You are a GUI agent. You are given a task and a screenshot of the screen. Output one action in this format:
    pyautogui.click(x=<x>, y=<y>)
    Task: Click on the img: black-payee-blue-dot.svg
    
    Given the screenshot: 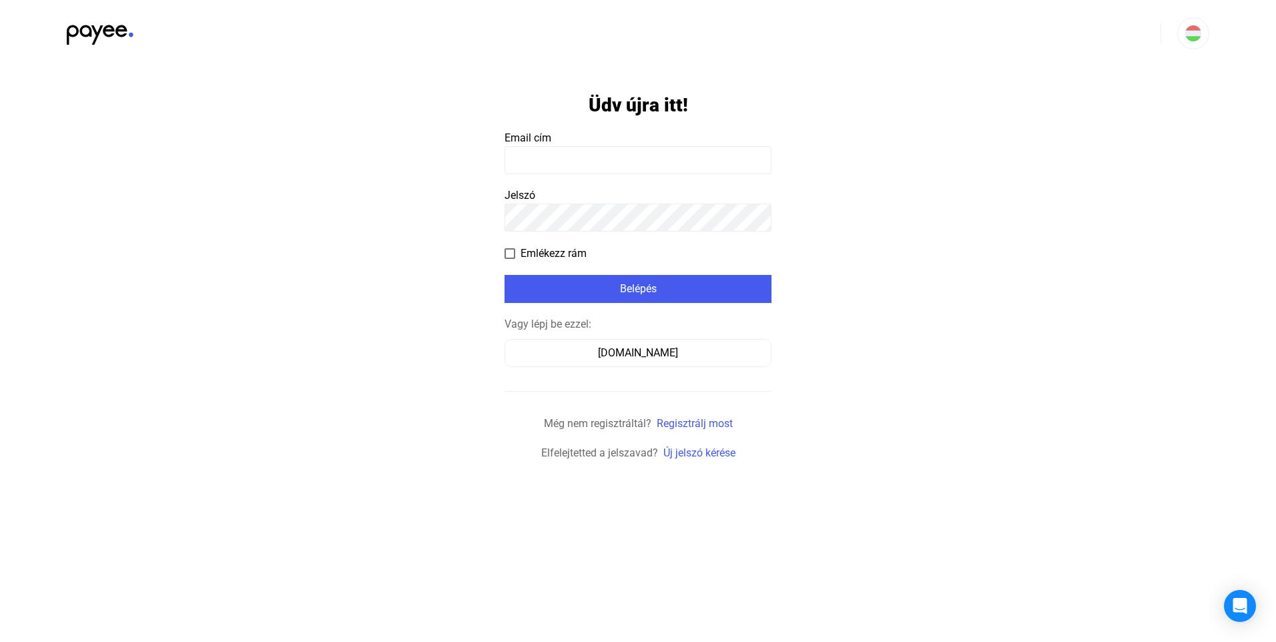 What is the action you would take?
    pyautogui.click(x=100, y=31)
    